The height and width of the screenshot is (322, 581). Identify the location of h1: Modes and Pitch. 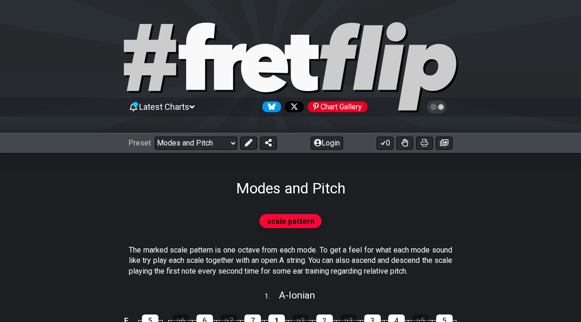
(290, 188).